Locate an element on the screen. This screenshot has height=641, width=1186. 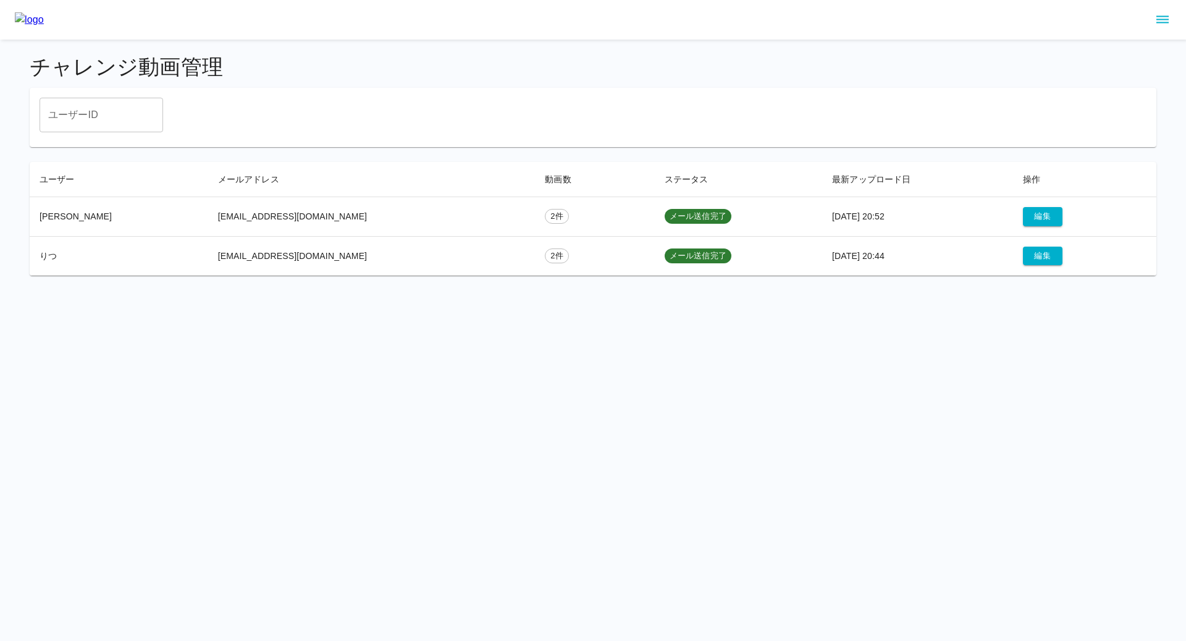
h4: チャレンジ動画管理 is located at coordinates (593, 67).